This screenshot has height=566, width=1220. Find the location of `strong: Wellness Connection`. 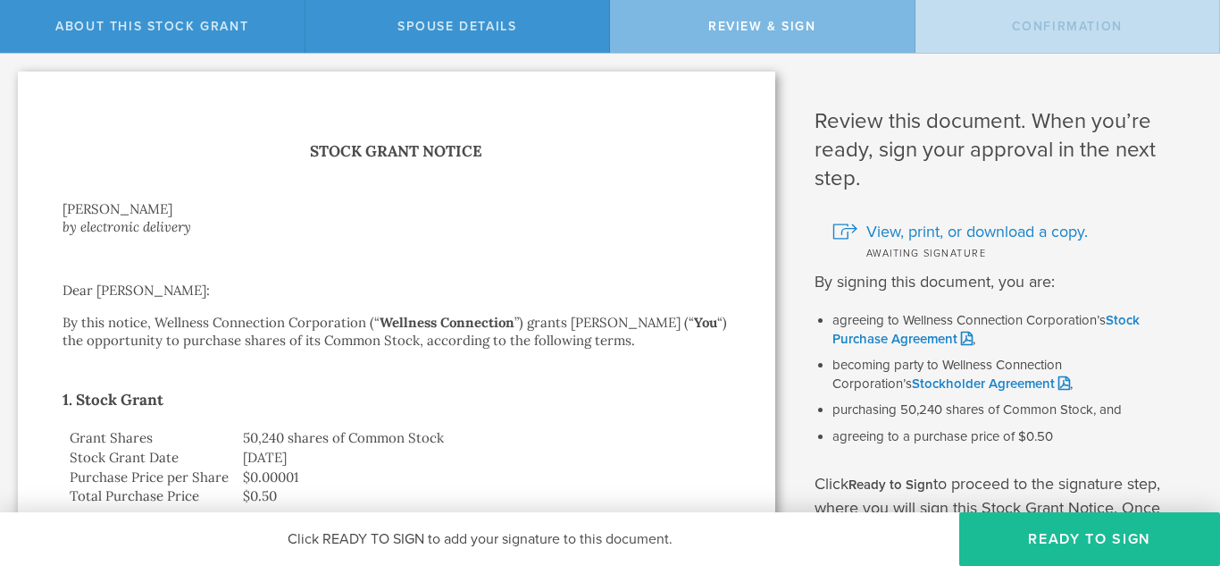

strong: Wellness Connection is located at coordinates (447, 322).